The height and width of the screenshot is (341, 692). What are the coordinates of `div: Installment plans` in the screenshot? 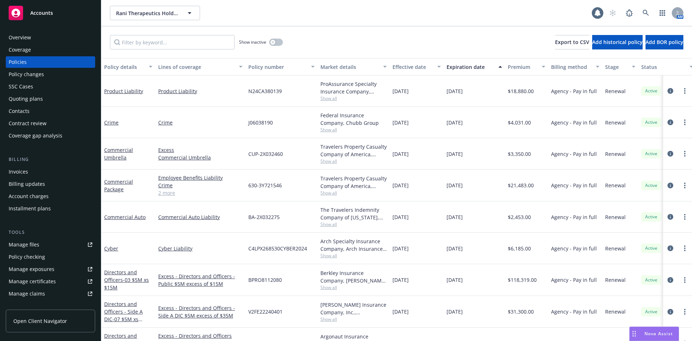 It's located at (30, 208).